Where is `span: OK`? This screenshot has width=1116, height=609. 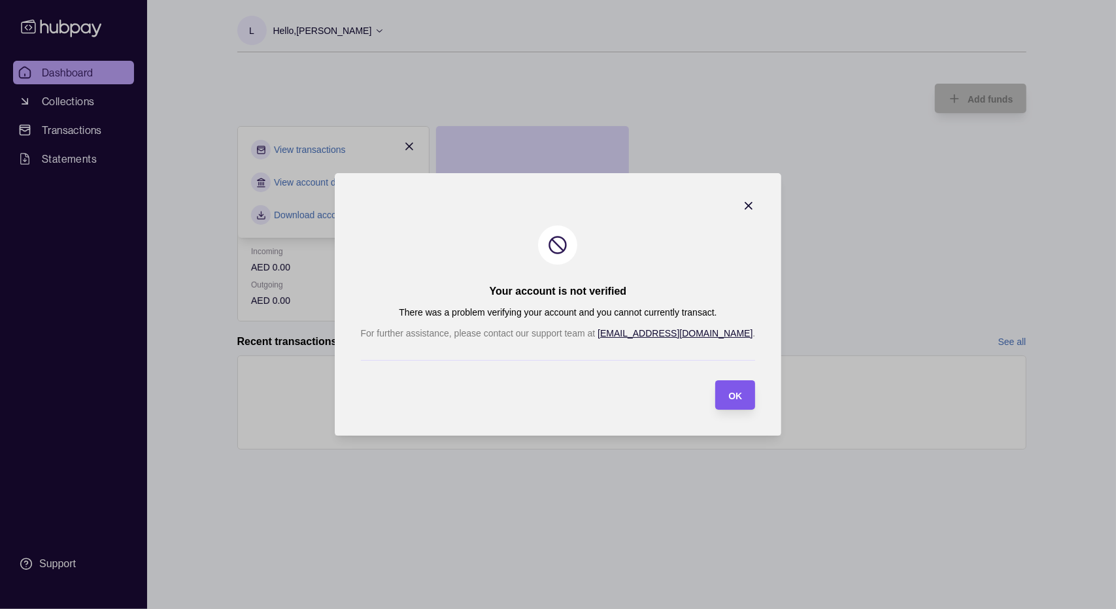
span: OK is located at coordinates (735, 396).